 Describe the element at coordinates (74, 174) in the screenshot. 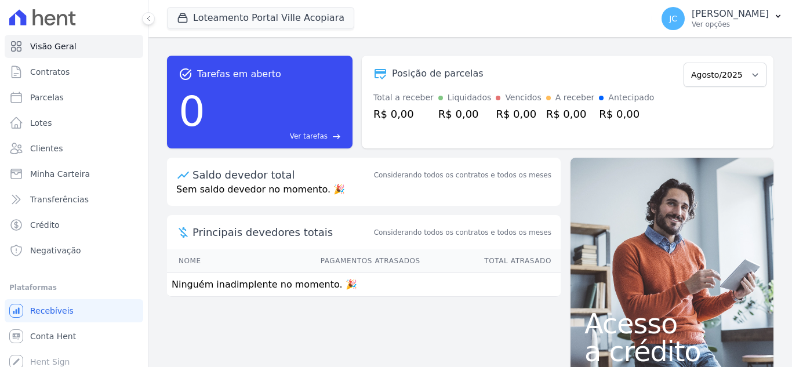

I see `a: Minha Carteira` at that location.